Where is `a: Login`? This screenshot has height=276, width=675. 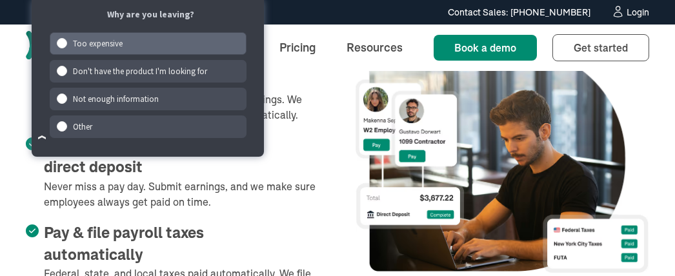
a: Login is located at coordinates (630, 12).